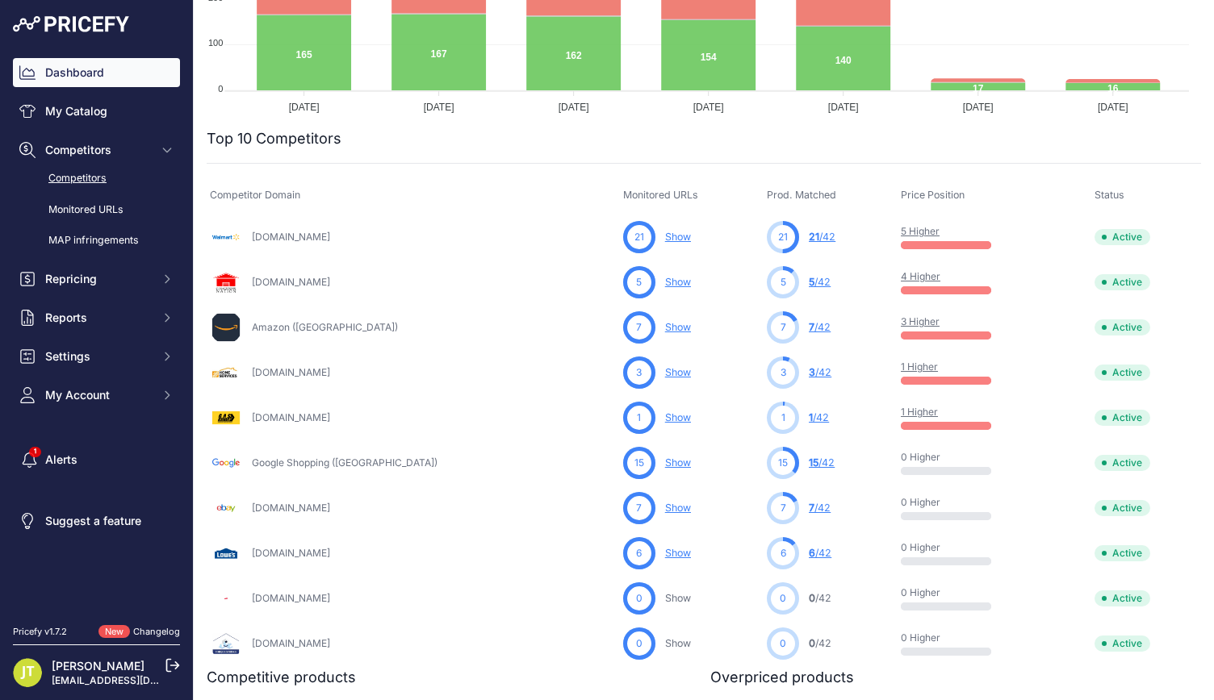  I want to click on a: 6/42, so click(820, 553).